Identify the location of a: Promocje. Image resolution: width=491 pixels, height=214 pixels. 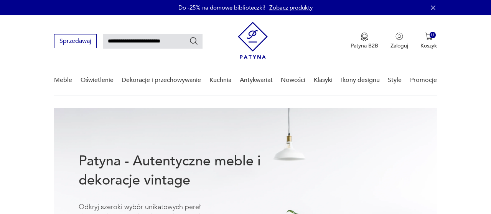
(423, 80).